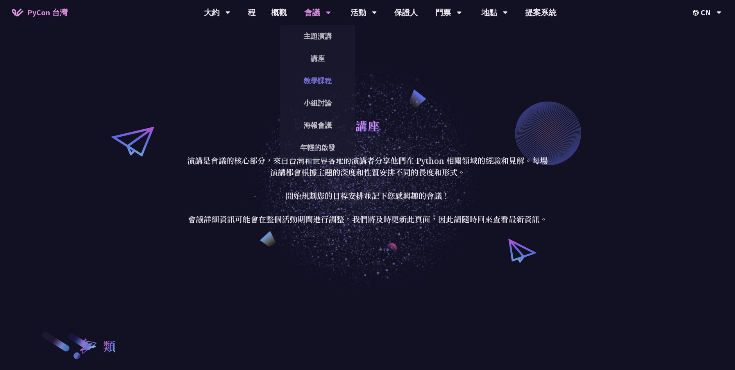 Image resolution: width=735 pixels, height=370 pixels. What do you see at coordinates (312, 13) in the screenshot?
I see `font: 會議` at bounding box center [312, 13].